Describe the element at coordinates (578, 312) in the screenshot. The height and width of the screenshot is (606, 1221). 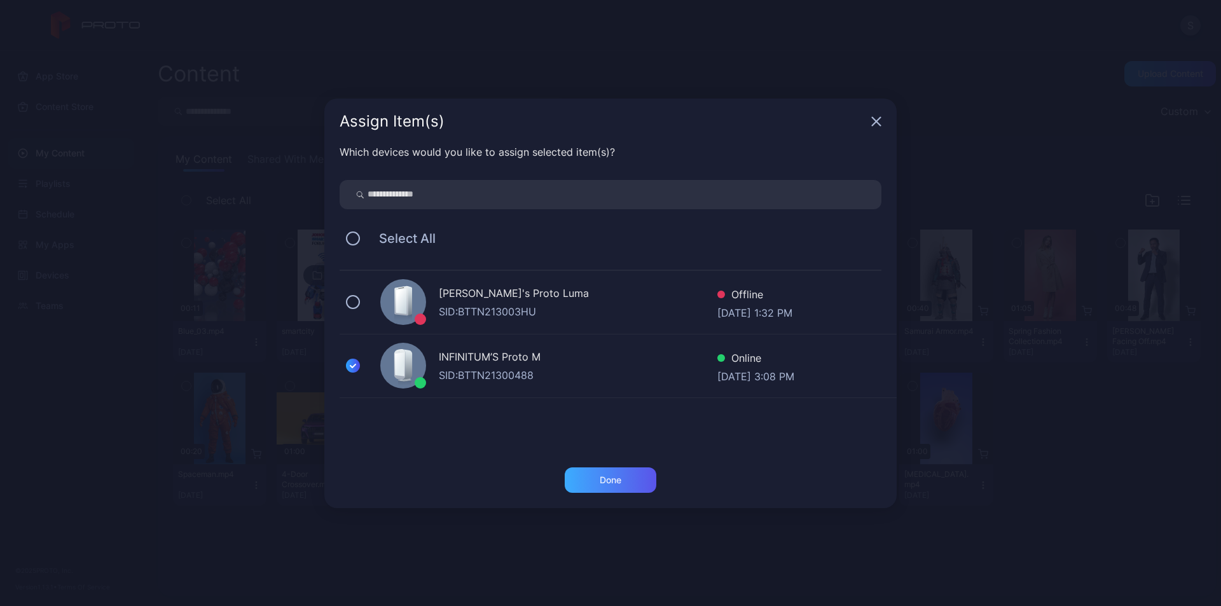
I see `div: SID: BTTN213003HU` at that location.